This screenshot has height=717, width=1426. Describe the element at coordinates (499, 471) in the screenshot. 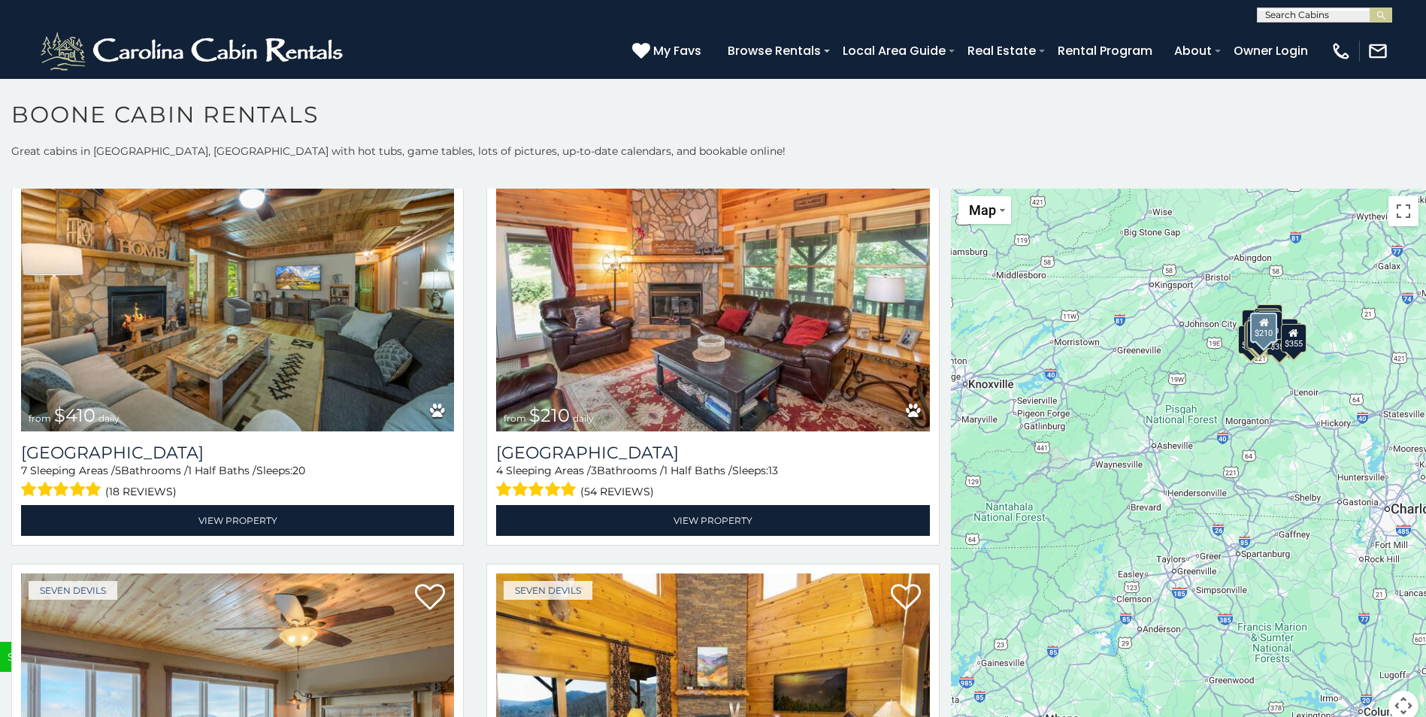

I see `span: 4` at that location.